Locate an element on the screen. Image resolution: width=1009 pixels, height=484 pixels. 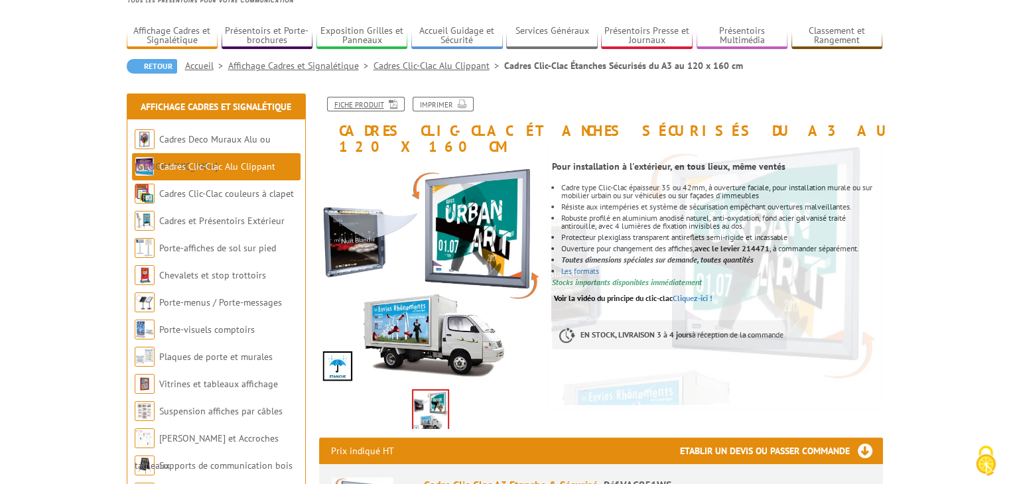
img: Cadres Deco Muraux Alu ou Bois is located at coordinates (145, 139).